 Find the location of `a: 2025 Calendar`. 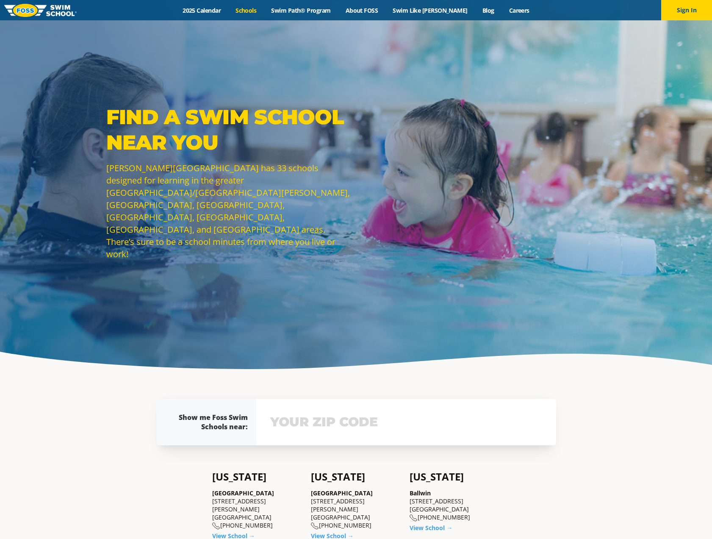

a: 2025 Calendar is located at coordinates (202, 10).